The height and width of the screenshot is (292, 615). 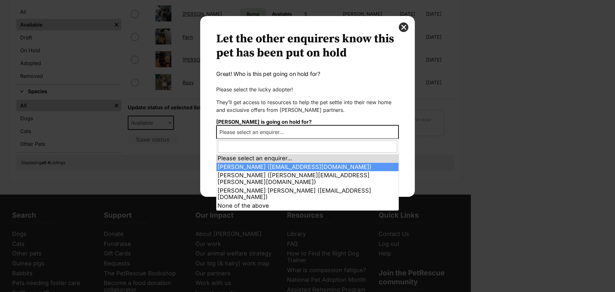 What do you see at coordinates (308, 158) in the screenshot?
I see `li: Please select an enquirer...` at bounding box center [308, 158].